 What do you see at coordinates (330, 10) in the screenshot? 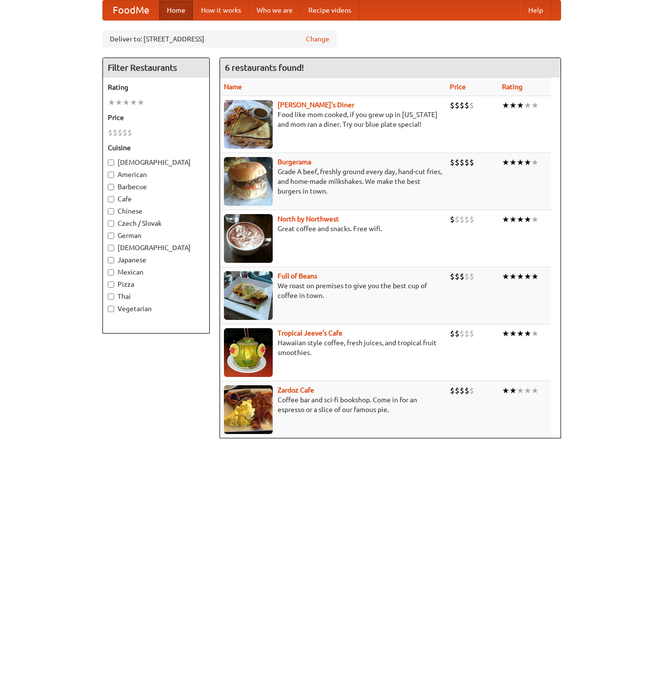
I see `a: Recipe videos` at bounding box center [330, 10].